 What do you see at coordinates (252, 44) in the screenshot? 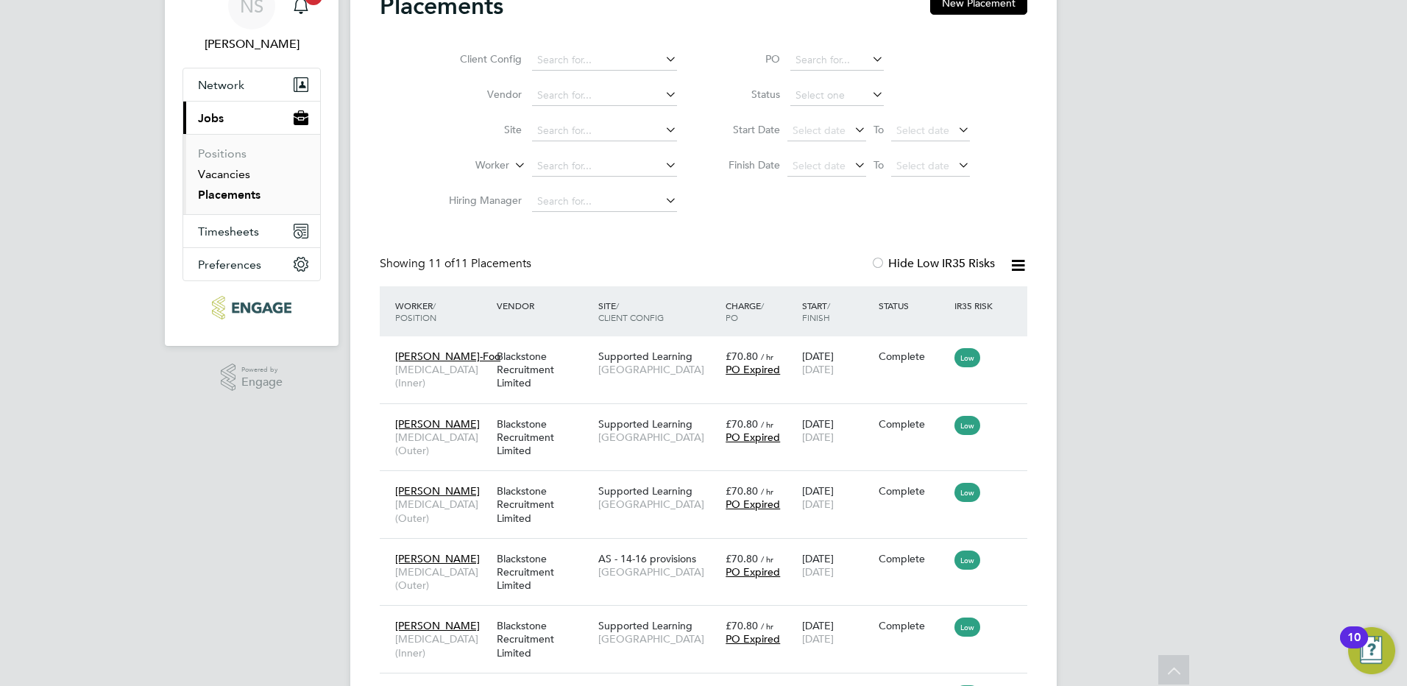
I see `span: Natalie Strong` at bounding box center [252, 44].